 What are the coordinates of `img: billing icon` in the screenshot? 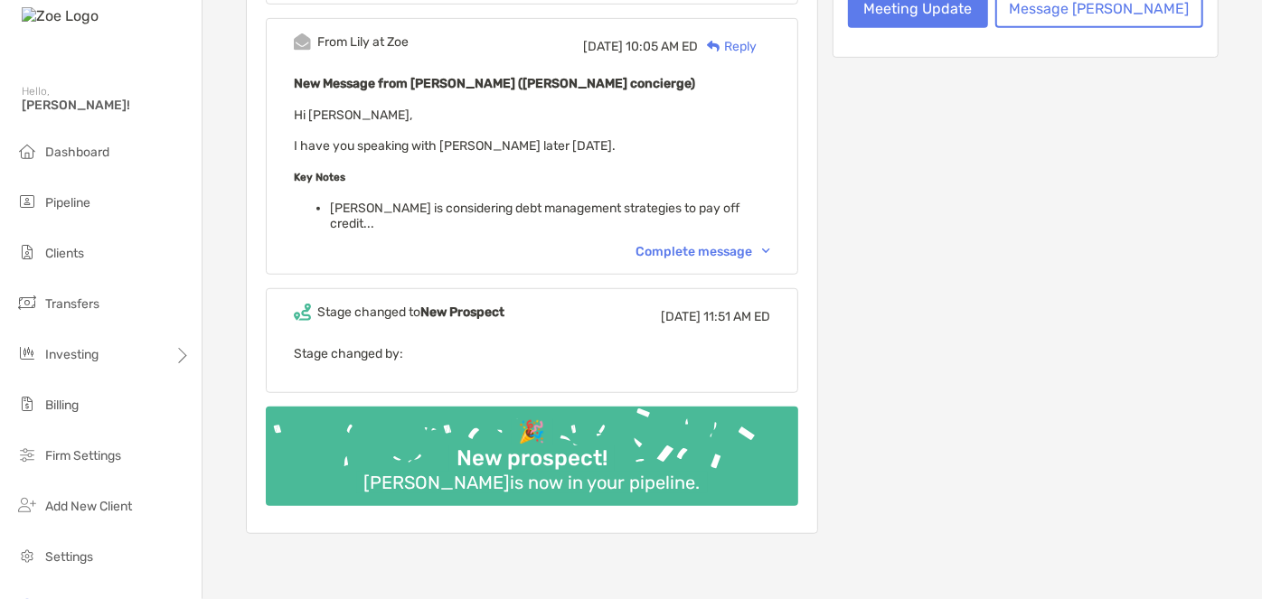 It's located at (27, 404).